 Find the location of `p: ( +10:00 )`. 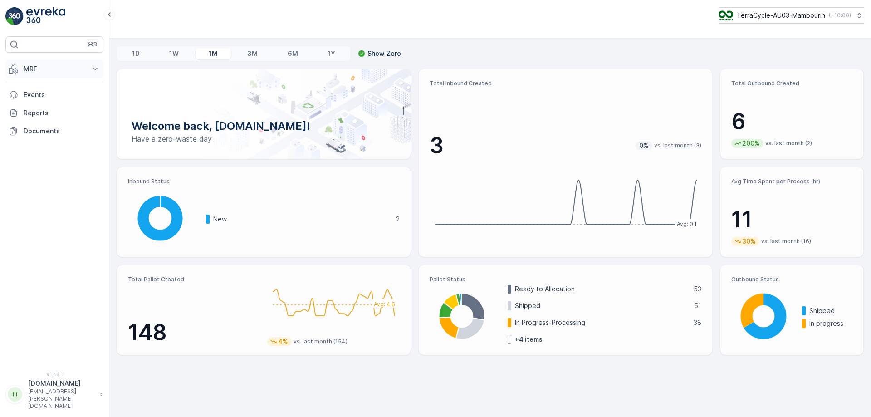

p: ( +10:00 ) is located at coordinates (840, 15).